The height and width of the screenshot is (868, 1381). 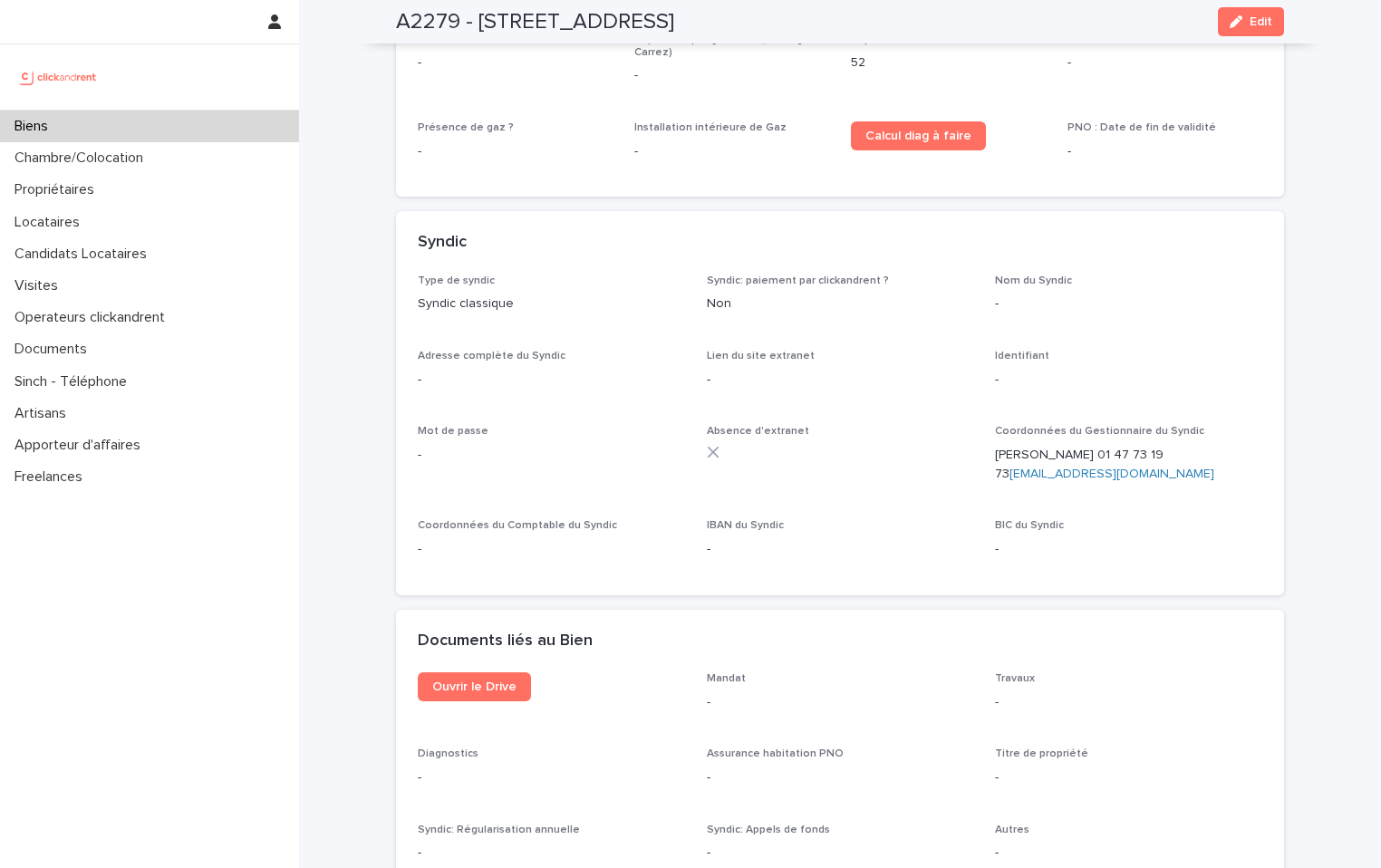 I want to click on p: Freelances, so click(x=52, y=477).